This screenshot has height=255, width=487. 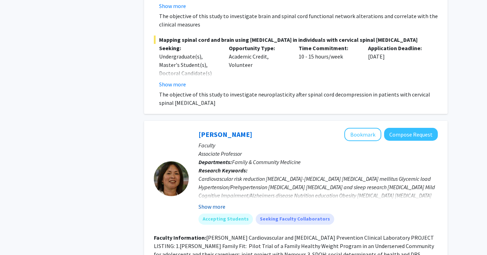 What do you see at coordinates (266, 162) in the screenshot?
I see `span: Family & Community Medicine` at bounding box center [266, 162].